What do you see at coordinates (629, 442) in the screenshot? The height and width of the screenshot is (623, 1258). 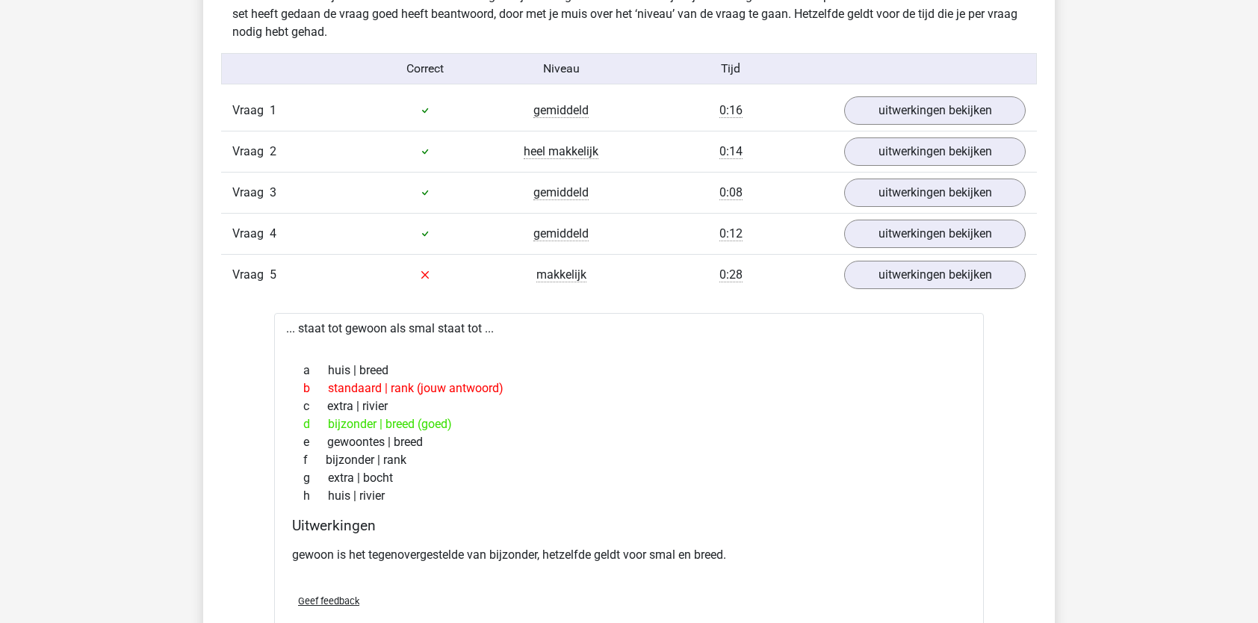 I see `div: gewoontes | breed` at bounding box center [629, 442].